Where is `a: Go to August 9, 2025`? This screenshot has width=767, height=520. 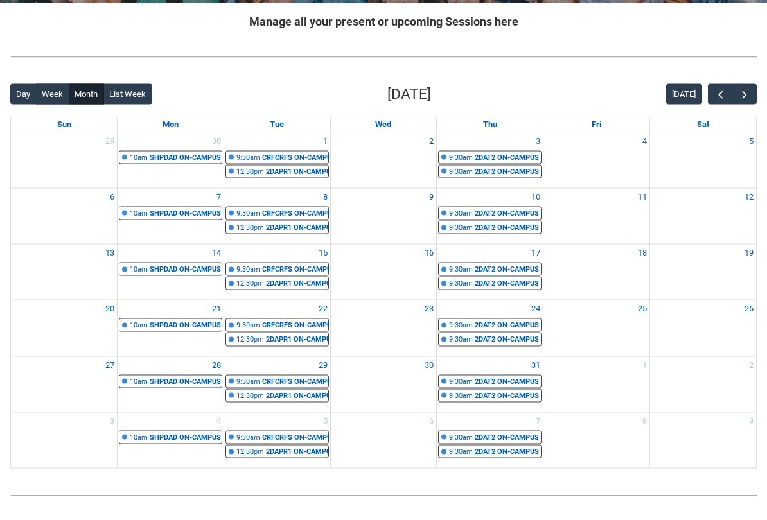 a: Go to August 9, 2025 is located at coordinates (751, 421).